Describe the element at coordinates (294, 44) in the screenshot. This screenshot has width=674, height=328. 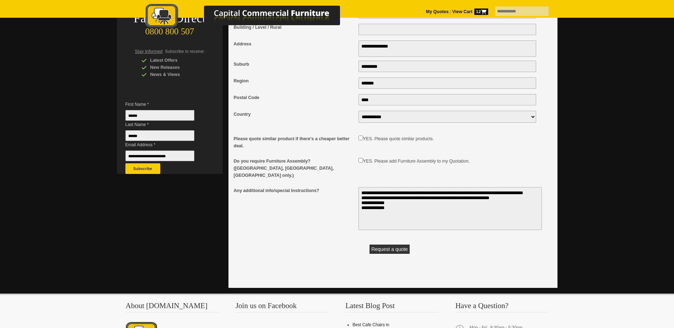
I see `span: Address` at that location.